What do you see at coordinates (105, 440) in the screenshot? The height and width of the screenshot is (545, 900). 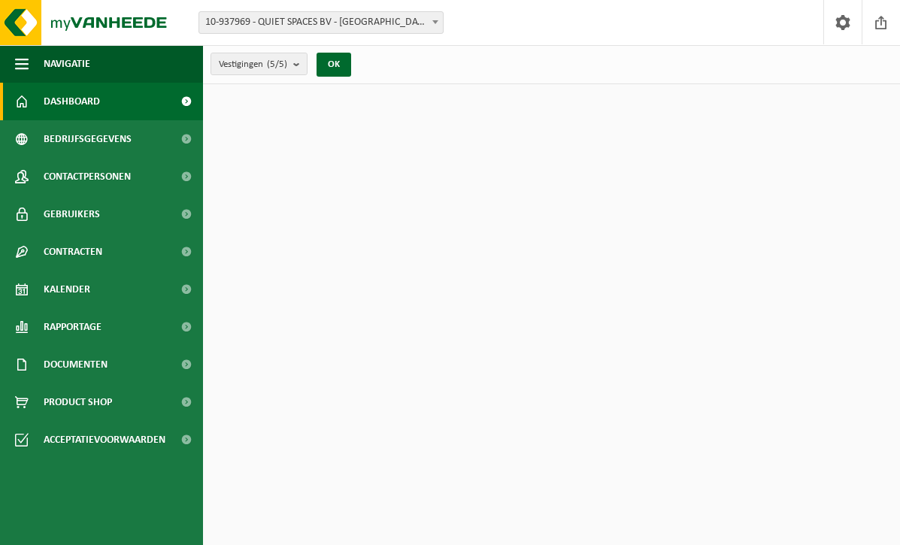 I see `span: Acceptatievoorwaarden` at bounding box center [105, 440].